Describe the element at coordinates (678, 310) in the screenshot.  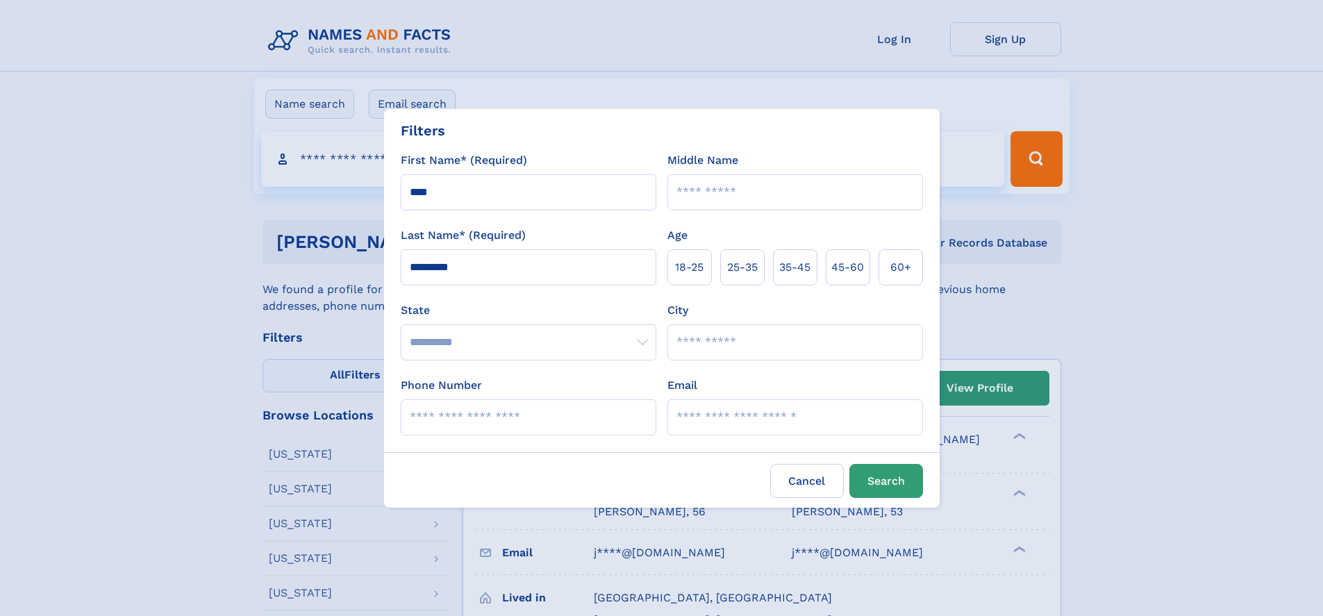
I see `label: City` at that location.